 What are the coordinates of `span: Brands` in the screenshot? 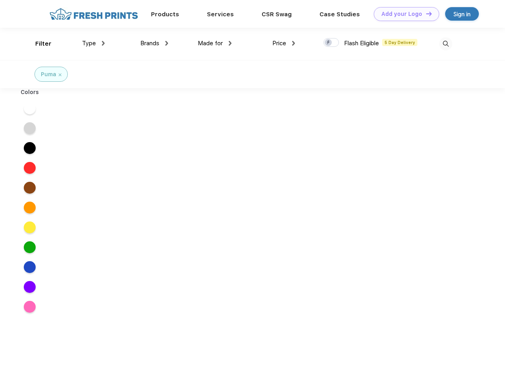 It's located at (150, 43).